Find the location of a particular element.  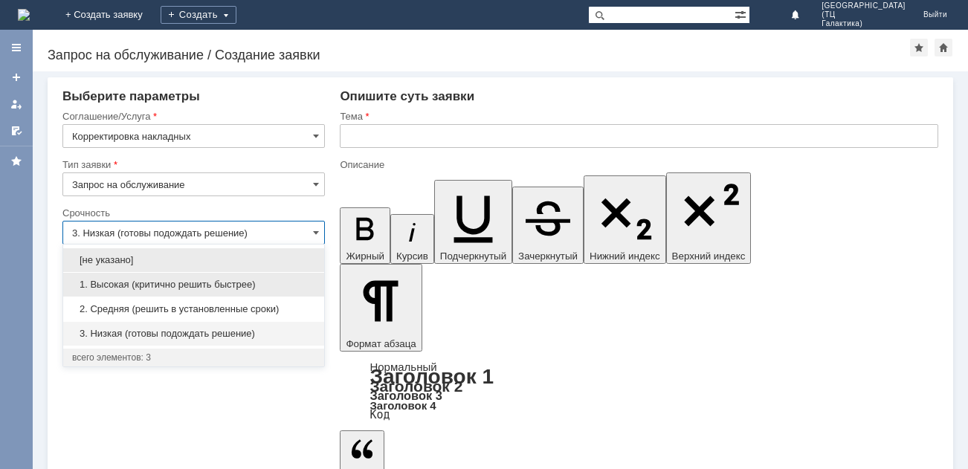

span: Опишите суть заявки is located at coordinates (407, 96).